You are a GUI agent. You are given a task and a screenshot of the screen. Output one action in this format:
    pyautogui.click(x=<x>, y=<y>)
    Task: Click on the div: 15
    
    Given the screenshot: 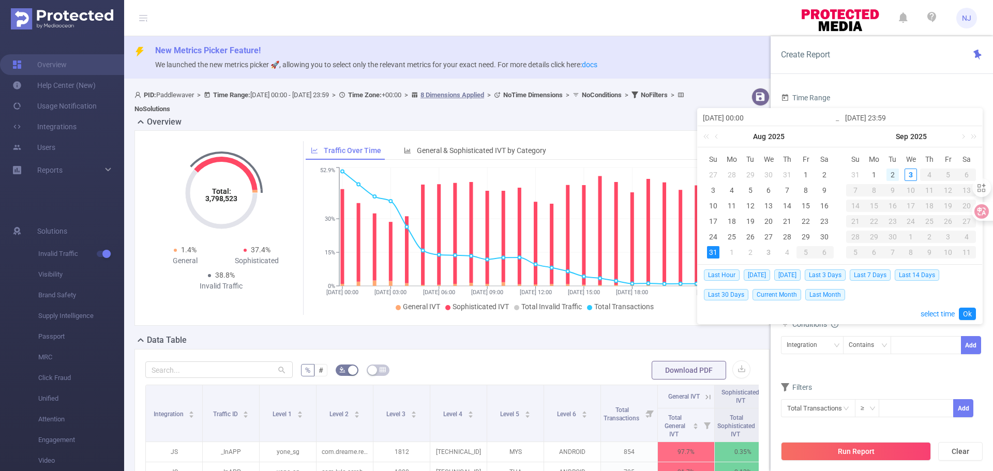 What is the action you would take?
    pyautogui.click(x=874, y=206)
    